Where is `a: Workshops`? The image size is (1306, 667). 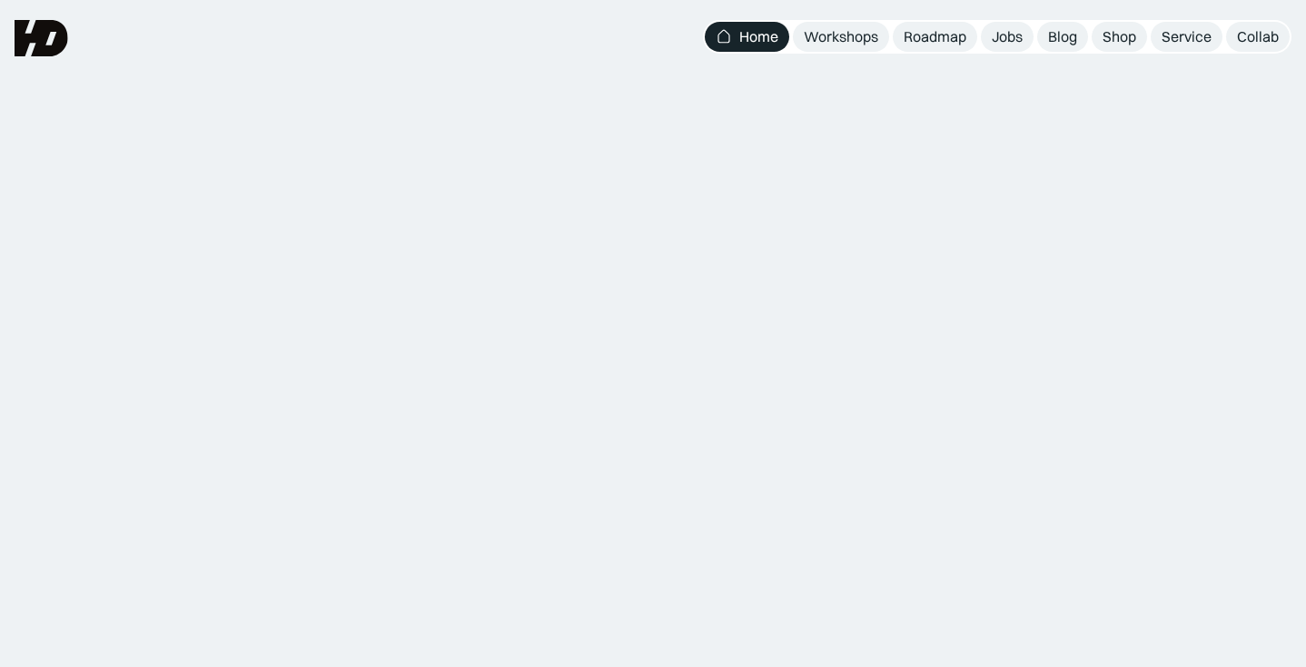
a: Workshops is located at coordinates (841, 36).